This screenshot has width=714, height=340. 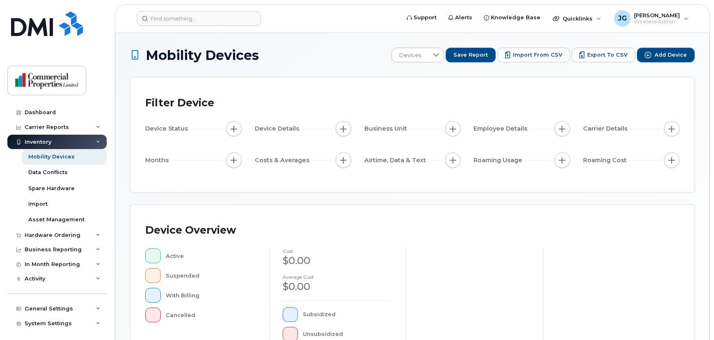 I want to click on span: Mobility Devices, so click(x=202, y=55).